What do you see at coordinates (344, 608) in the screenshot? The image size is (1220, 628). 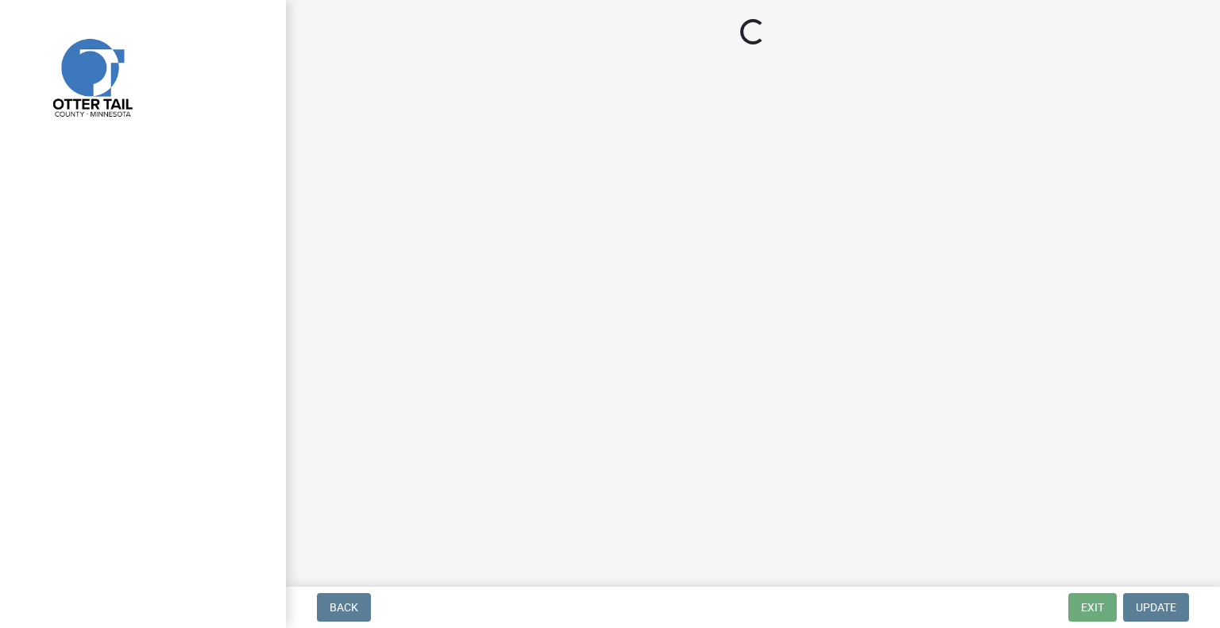 I see `span: Back` at bounding box center [344, 608].